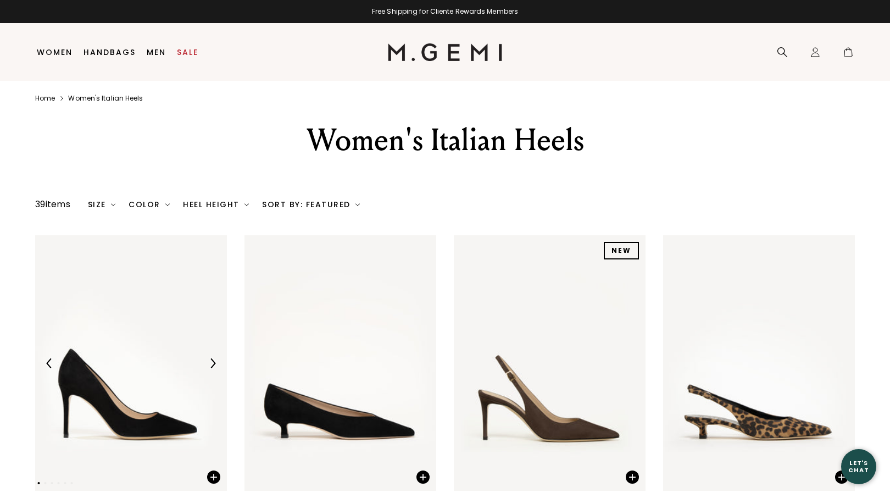 The image size is (890, 498). What do you see at coordinates (105, 98) in the screenshot?
I see `a: Women's italian heels` at bounding box center [105, 98].